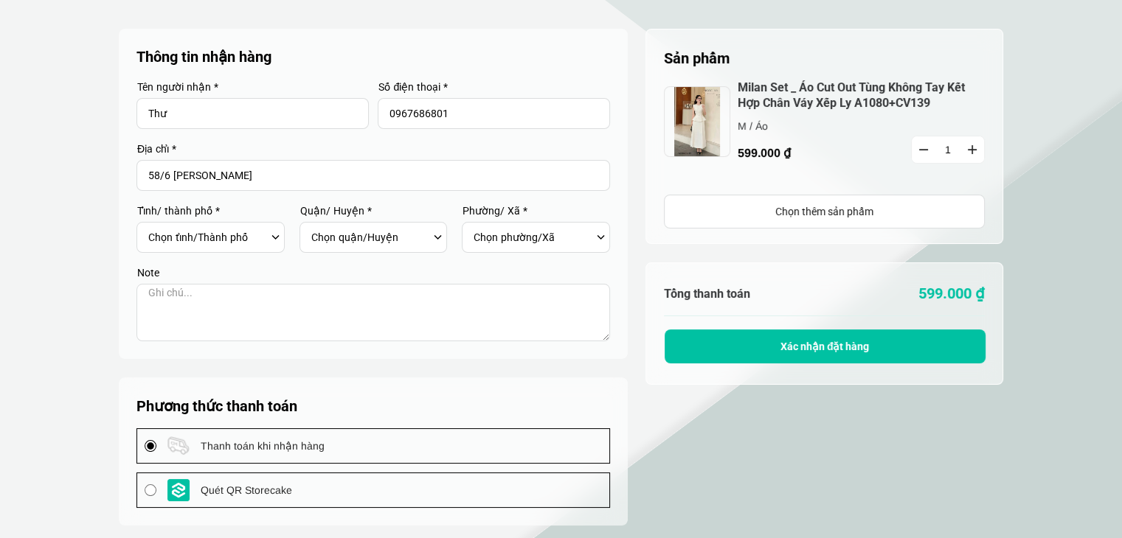  I want to click on label: Số điện thoại *, so click(493, 87).